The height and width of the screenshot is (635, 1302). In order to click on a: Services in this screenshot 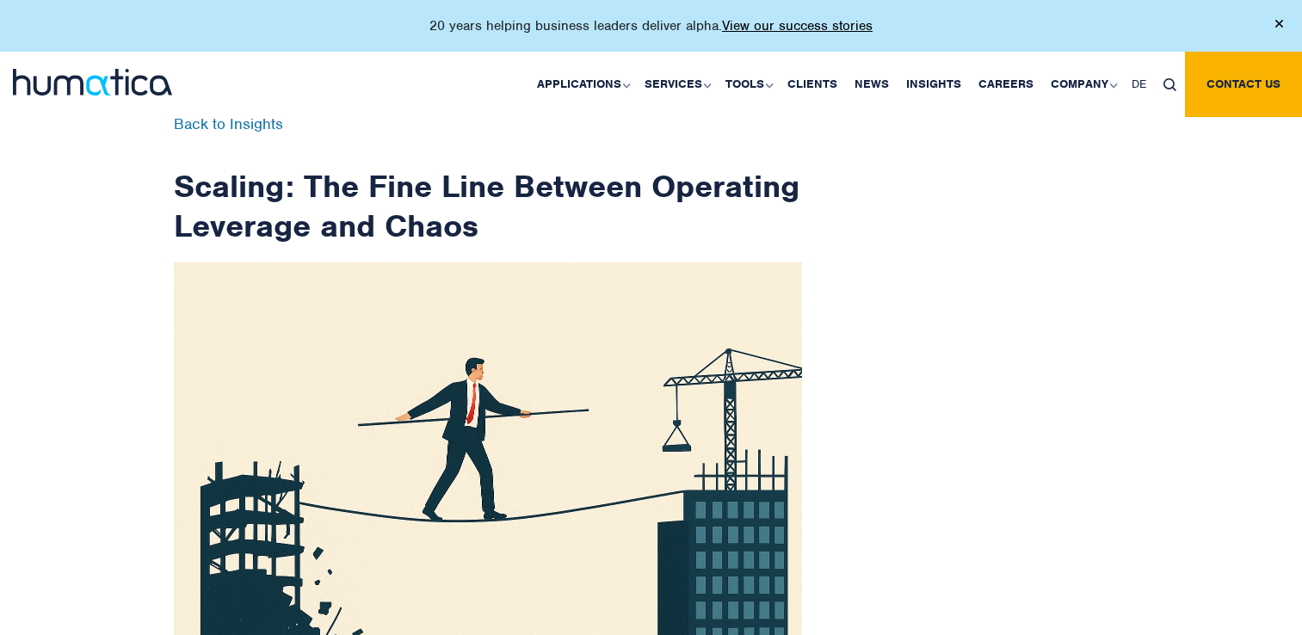, I will do `click(676, 84)`.